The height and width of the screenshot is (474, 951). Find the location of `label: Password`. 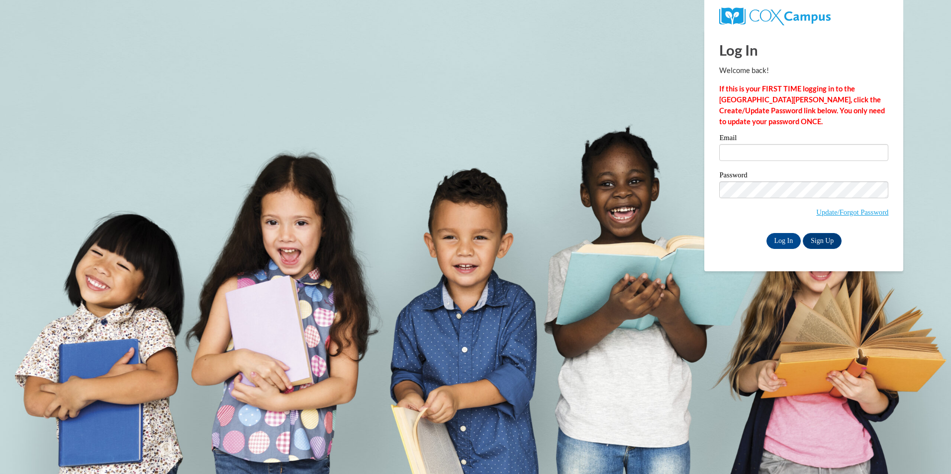

label: Password is located at coordinates (803, 177).